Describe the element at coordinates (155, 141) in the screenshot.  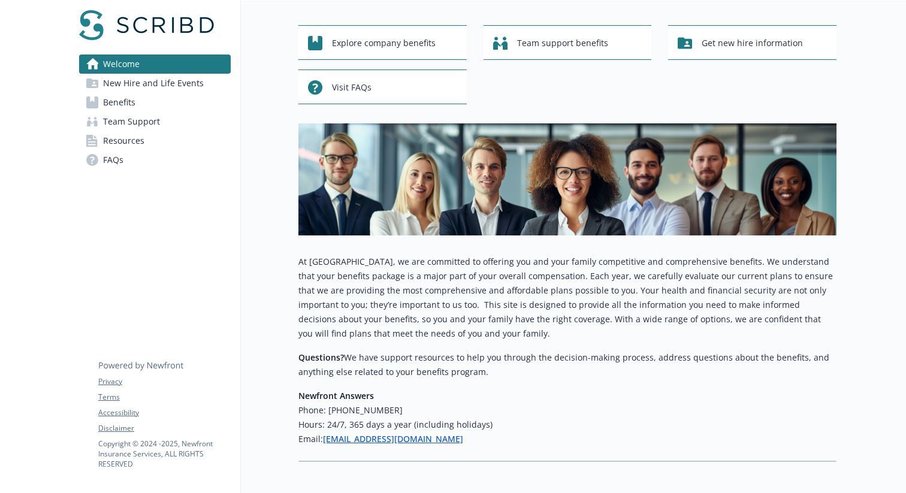
I see `a: Resources` at that location.